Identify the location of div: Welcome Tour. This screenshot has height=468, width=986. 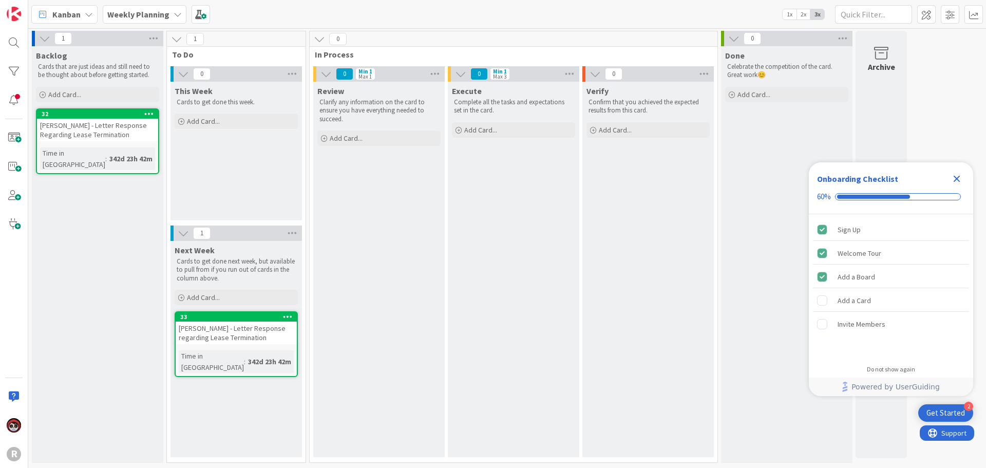
(859, 253).